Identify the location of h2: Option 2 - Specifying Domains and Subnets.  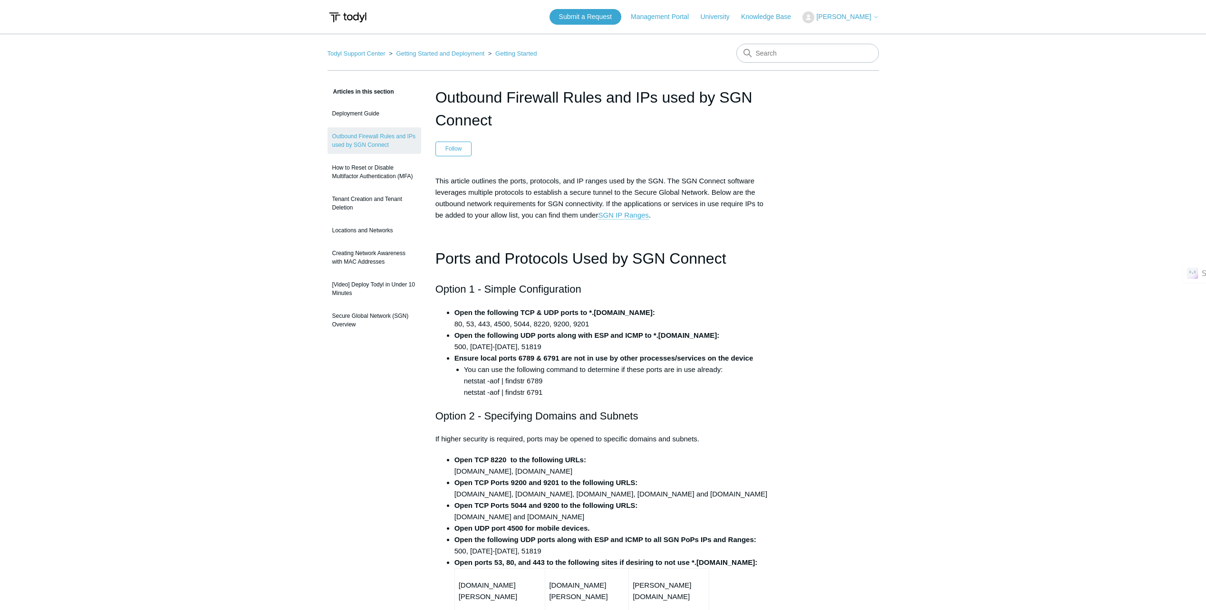
(603, 416).